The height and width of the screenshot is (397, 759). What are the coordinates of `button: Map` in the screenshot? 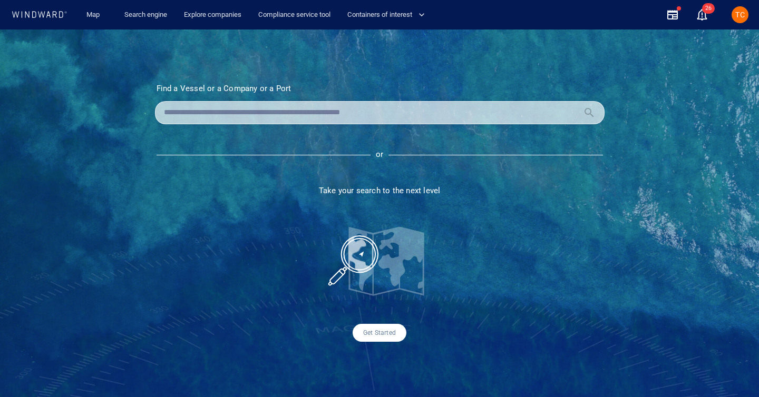 It's located at (95, 15).